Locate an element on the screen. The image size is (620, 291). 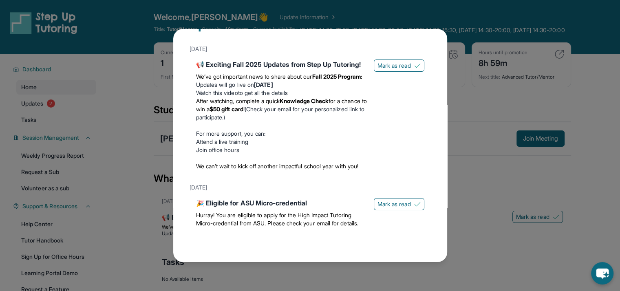
span: We’ve got important news to share about our is located at coordinates (254, 76).